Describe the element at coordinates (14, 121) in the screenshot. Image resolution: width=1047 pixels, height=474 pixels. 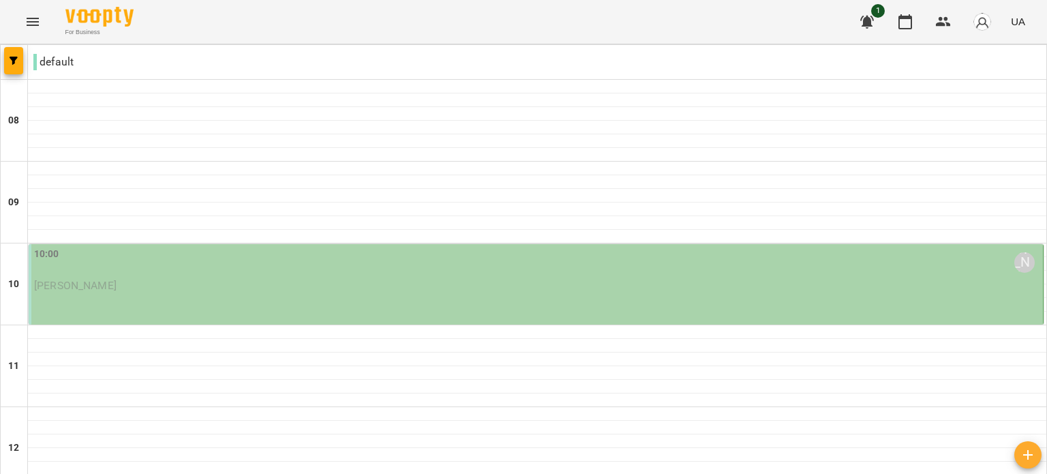
I see `h6: 08` at that location.